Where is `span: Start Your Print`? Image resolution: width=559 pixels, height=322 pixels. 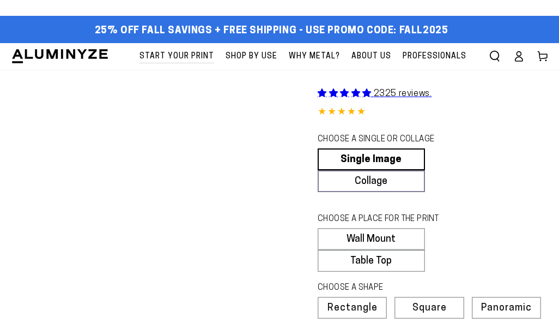 span: Start Your Print is located at coordinates (177, 56).